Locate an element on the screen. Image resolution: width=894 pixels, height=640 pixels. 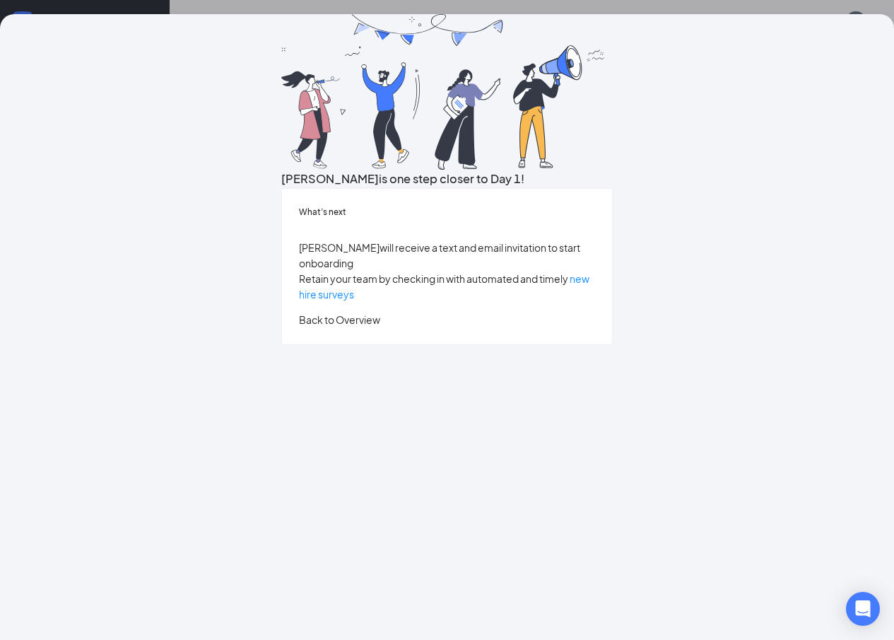
h5: What’s next is located at coordinates (447, 212).